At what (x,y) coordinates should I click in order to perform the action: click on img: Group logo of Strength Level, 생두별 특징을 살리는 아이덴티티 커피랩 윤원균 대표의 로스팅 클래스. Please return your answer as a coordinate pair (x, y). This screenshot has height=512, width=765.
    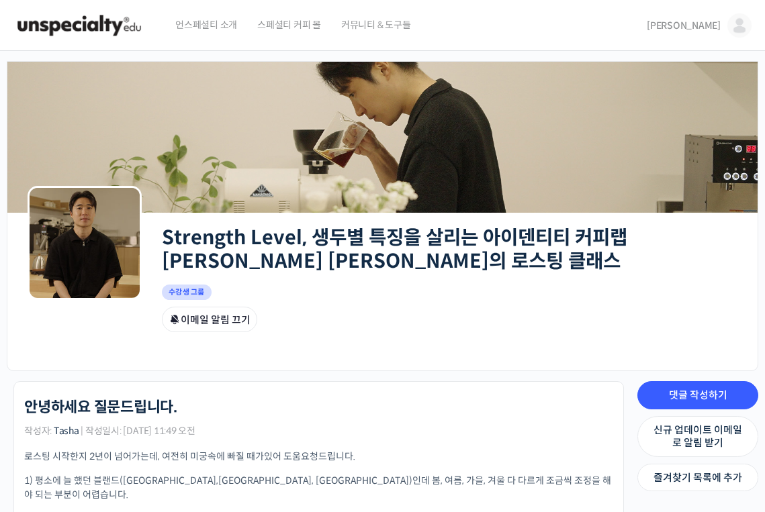
    Looking at the image, I should click on (85, 243).